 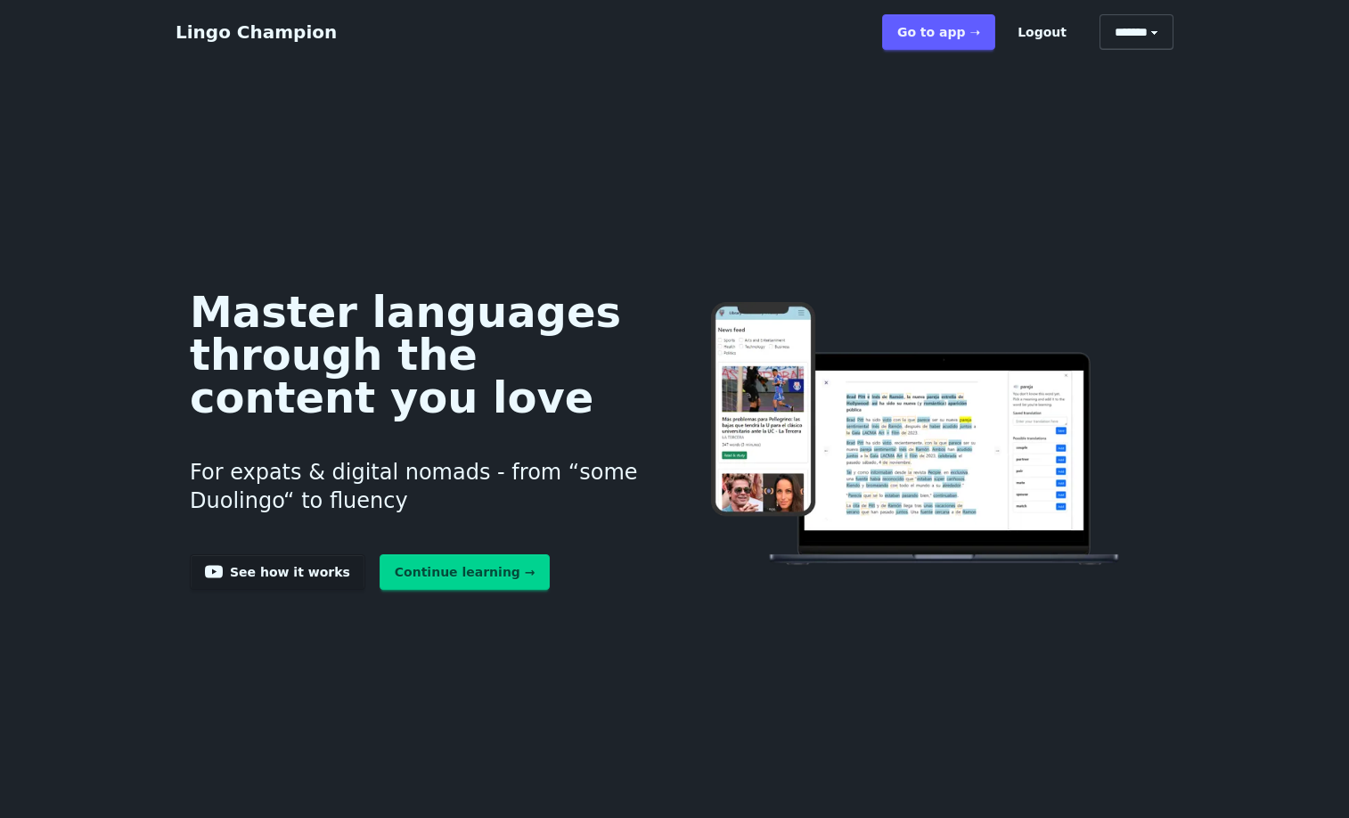 What do you see at coordinates (277, 572) in the screenshot?
I see `a: See how it works` at bounding box center [277, 572].